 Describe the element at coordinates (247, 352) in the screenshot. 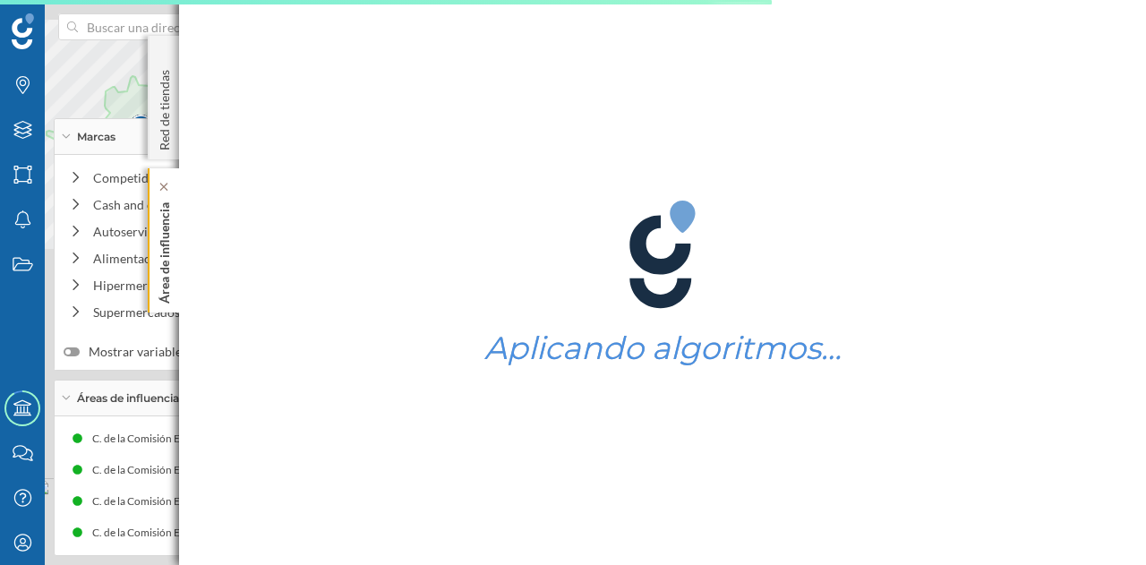

I see `label: Mostrar variables internas al pasar el ratón sobre el marcador` at that location.